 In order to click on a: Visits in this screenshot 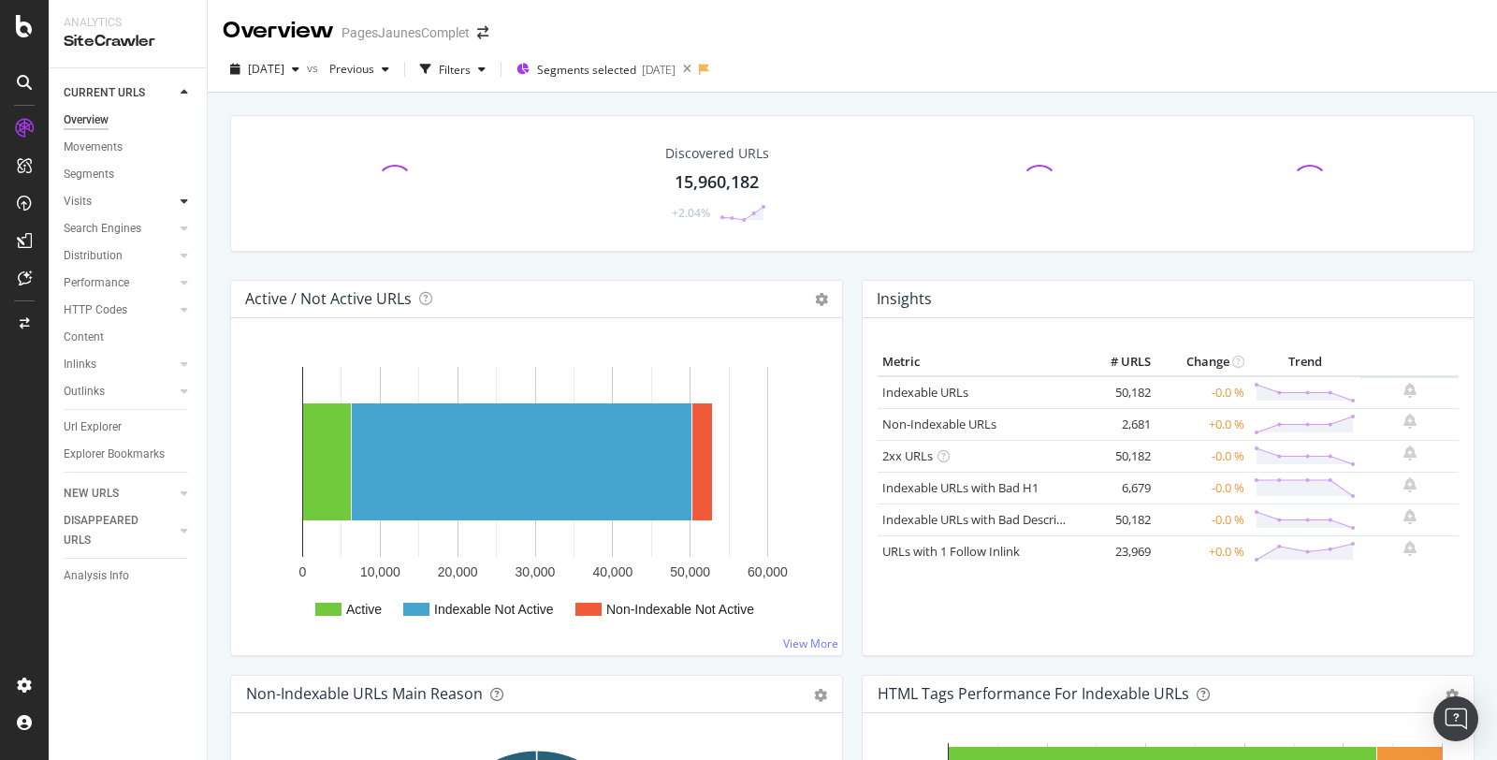, I will do `click(119, 201)`.